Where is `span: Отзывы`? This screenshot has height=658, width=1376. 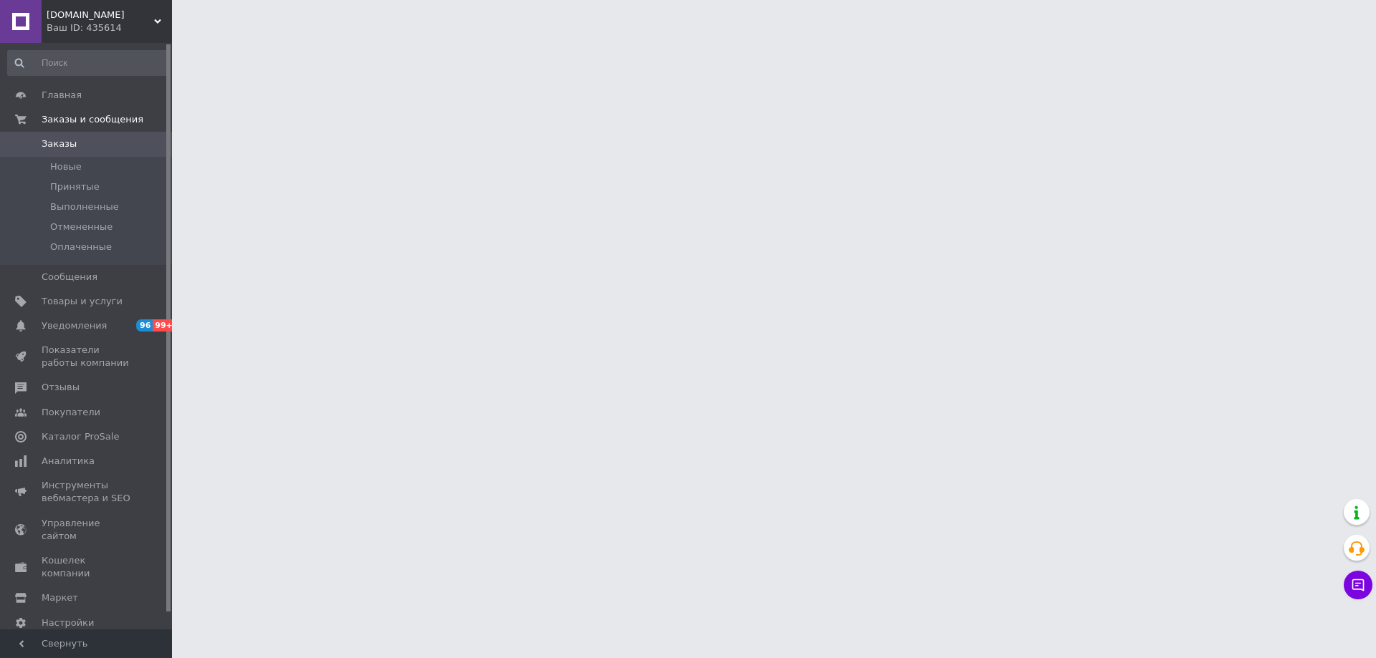 span: Отзывы is located at coordinates (60, 388).